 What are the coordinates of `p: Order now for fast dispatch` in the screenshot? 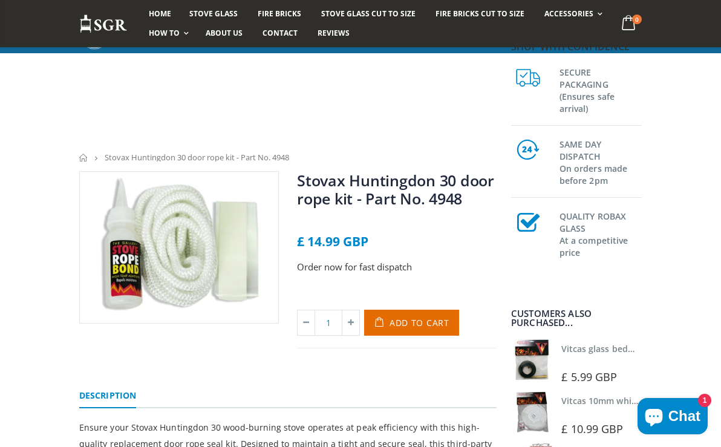 It's located at (397, 267).